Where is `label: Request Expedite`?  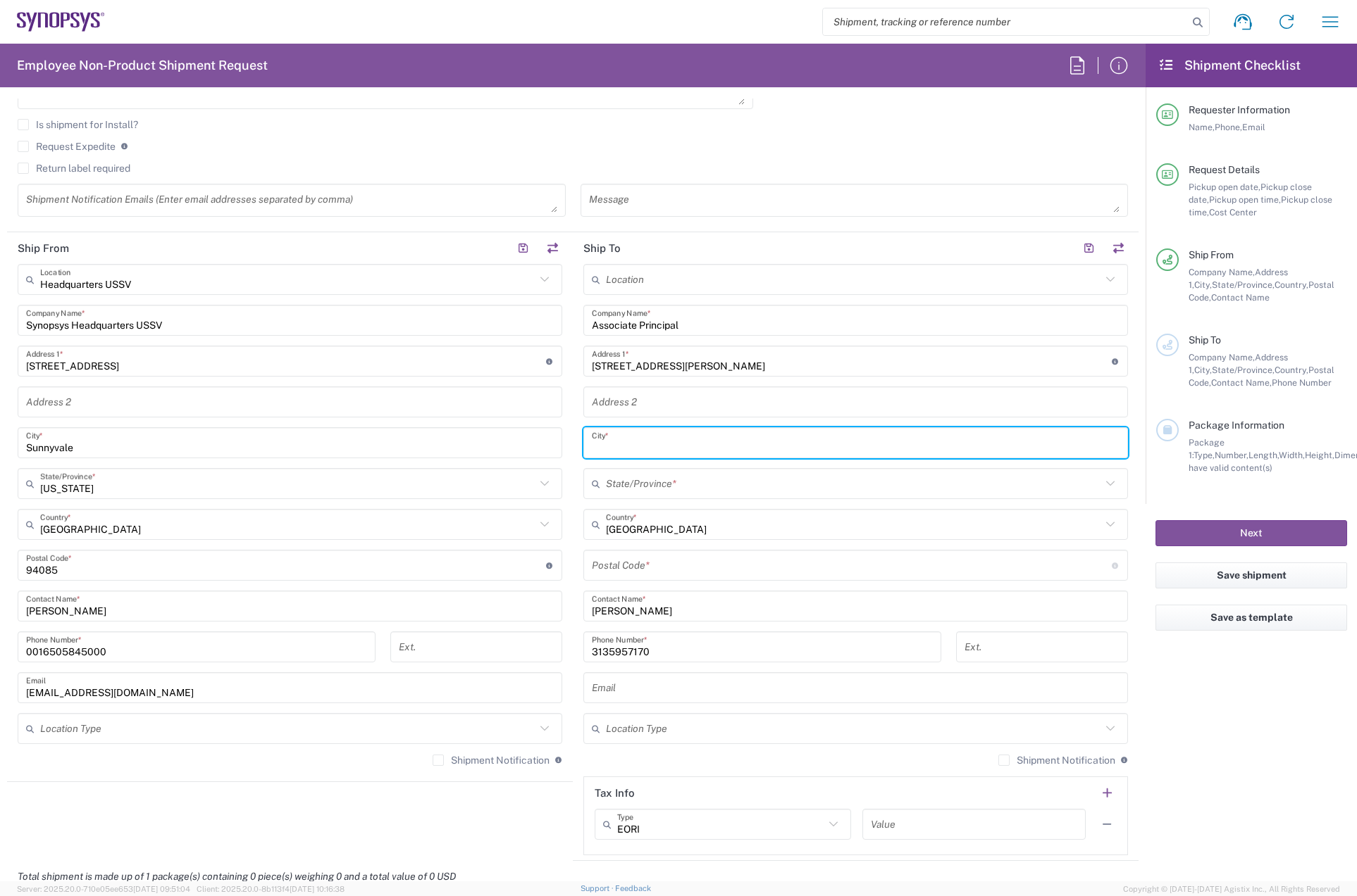 label: Request Expedite is located at coordinates (66, 147).